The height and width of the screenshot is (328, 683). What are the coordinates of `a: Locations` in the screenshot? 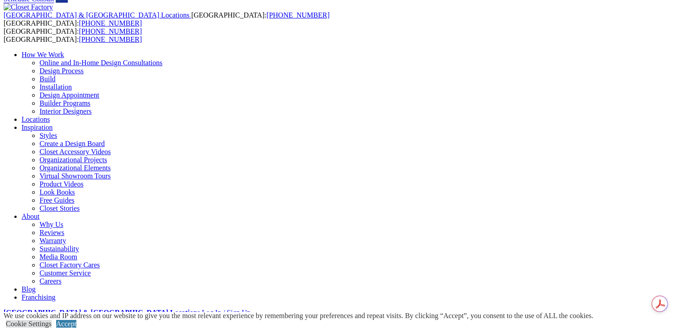 It's located at (35, 119).